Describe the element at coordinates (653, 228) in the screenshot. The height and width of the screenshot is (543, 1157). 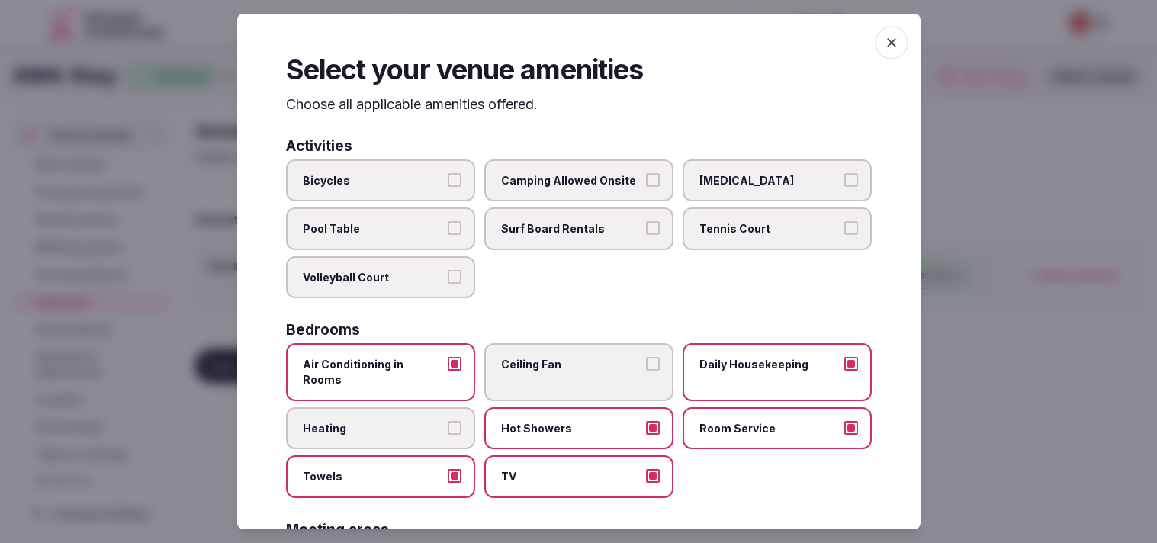
I see `button: Surf Board Rentals` at that location.